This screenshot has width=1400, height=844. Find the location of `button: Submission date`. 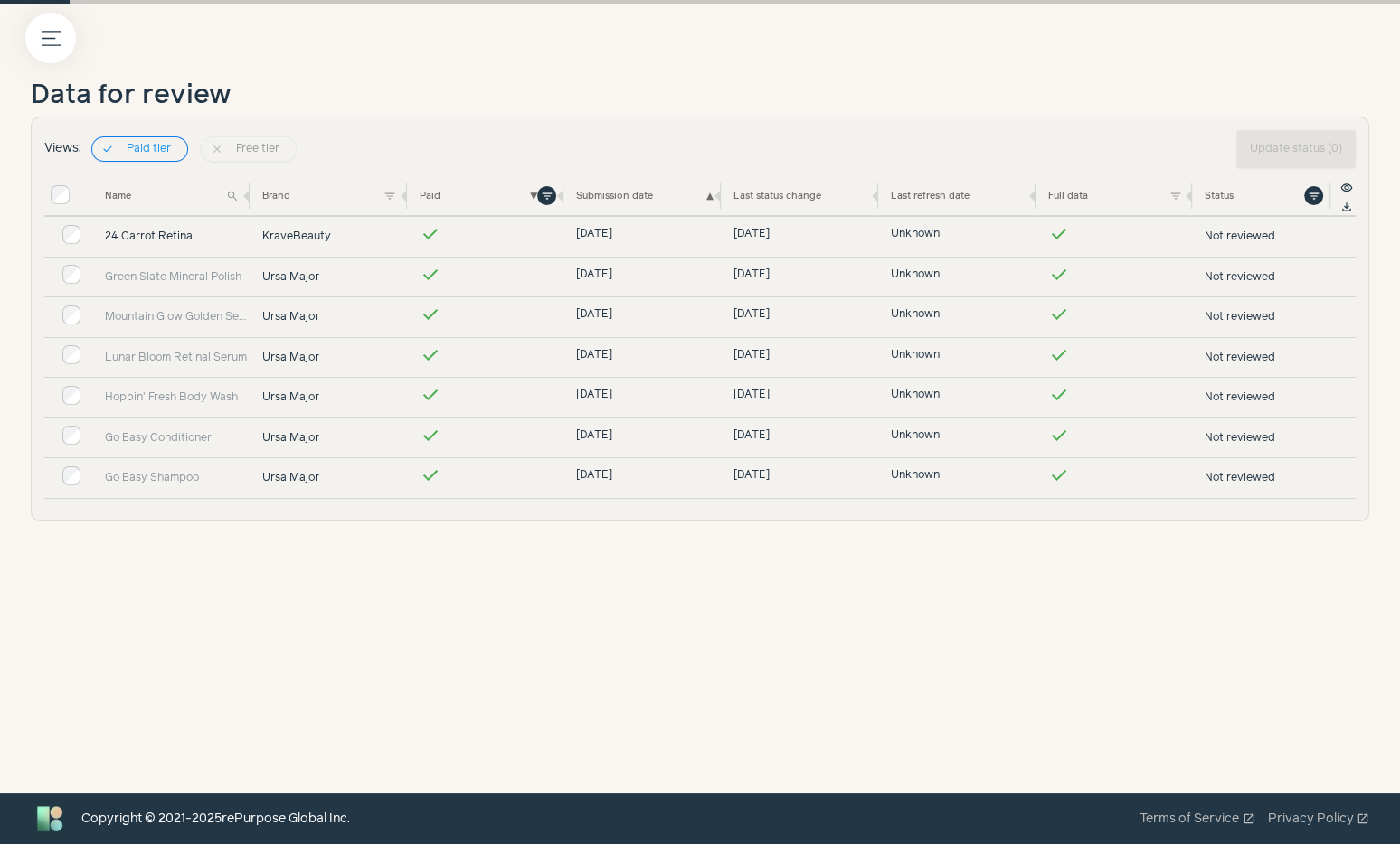

button: Submission date is located at coordinates (614, 196).